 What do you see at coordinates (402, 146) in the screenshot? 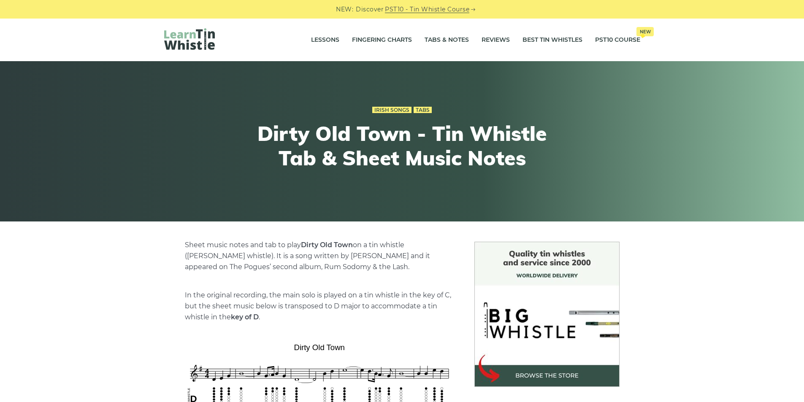
I see `h1: Dirty Old Town - Tin Whistle Tab & Sheet Music Notes` at bounding box center [402, 146].